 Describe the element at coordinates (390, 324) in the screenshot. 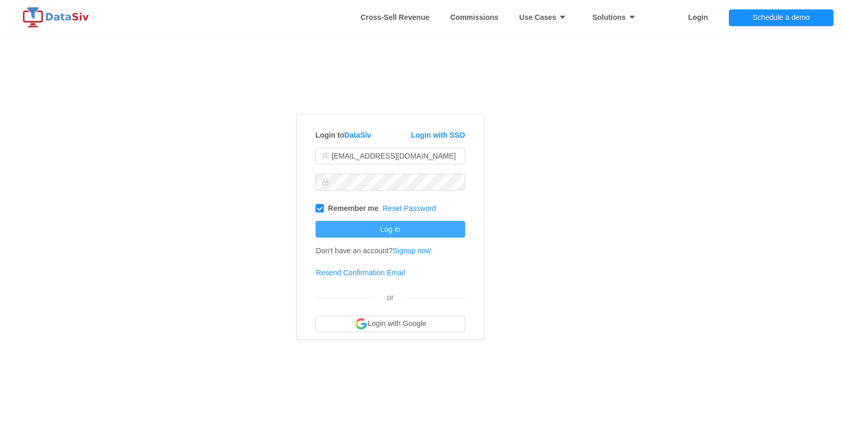

I see `button: Login with Google` at that location.